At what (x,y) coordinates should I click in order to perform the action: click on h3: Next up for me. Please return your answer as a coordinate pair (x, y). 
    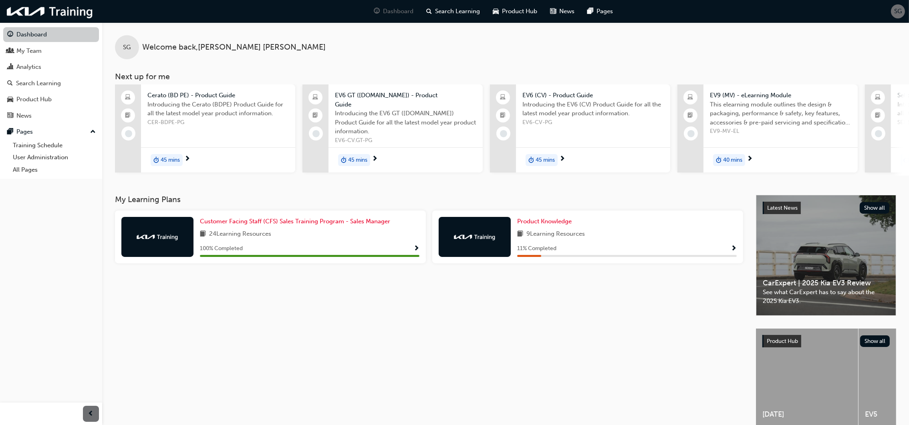
    Looking at the image, I should click on (505, 76).